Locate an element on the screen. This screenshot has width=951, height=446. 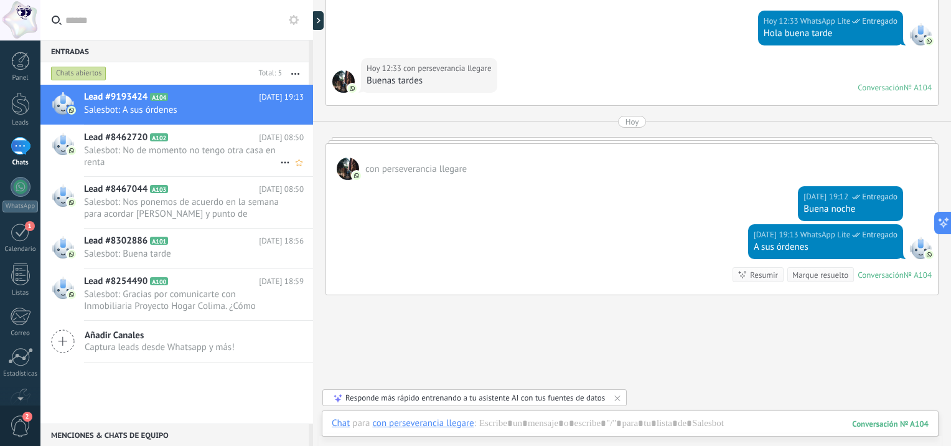
div: A sus órdenes is located at coordinates (825, 247).